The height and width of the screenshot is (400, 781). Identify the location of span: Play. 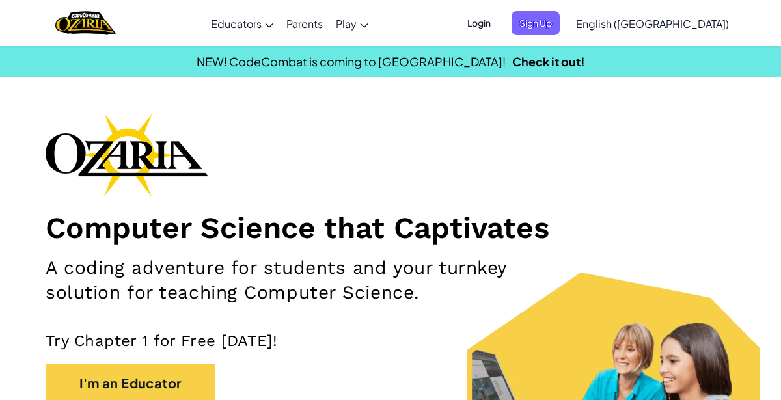
(346, 23).